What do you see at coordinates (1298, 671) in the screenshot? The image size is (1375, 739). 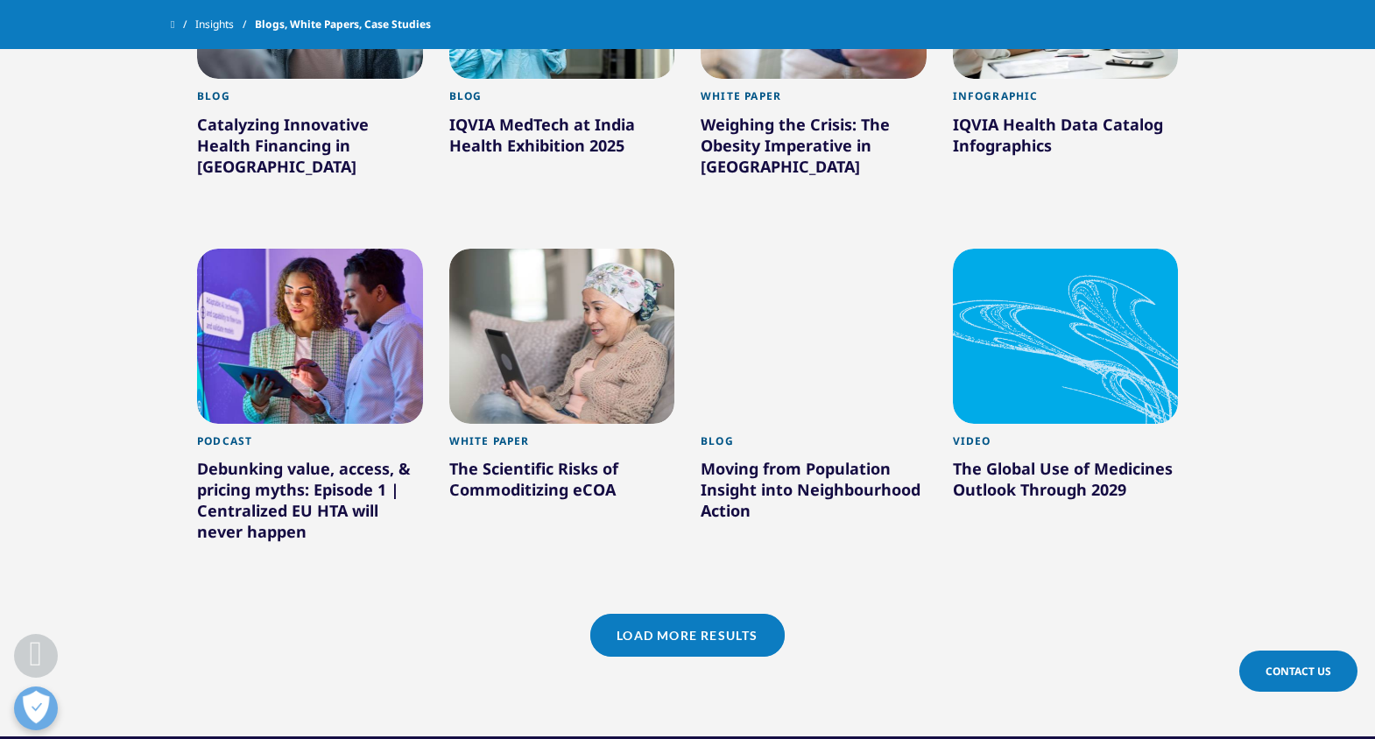 I see `a: Contact Us` at bounding box center [1298, 671].